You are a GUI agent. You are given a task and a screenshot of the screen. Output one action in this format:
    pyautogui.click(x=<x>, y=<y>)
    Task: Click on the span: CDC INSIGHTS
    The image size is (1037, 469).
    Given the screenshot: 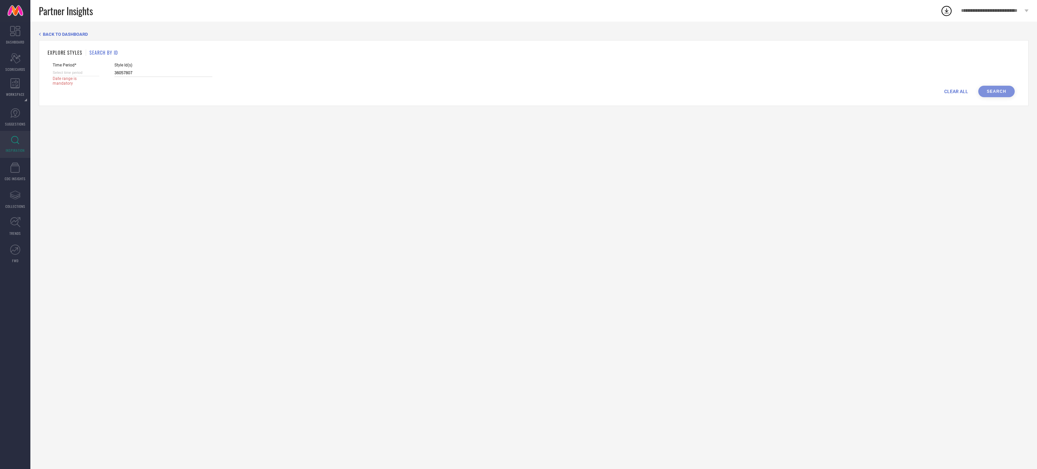 What is the action you would take?
    pyautogui.click(x=15, y=179)
    